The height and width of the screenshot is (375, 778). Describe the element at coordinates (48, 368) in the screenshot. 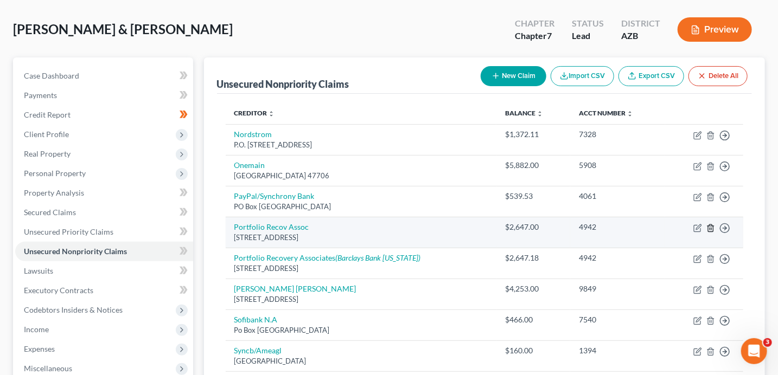

I see `span: Miscellaneous` at that location.